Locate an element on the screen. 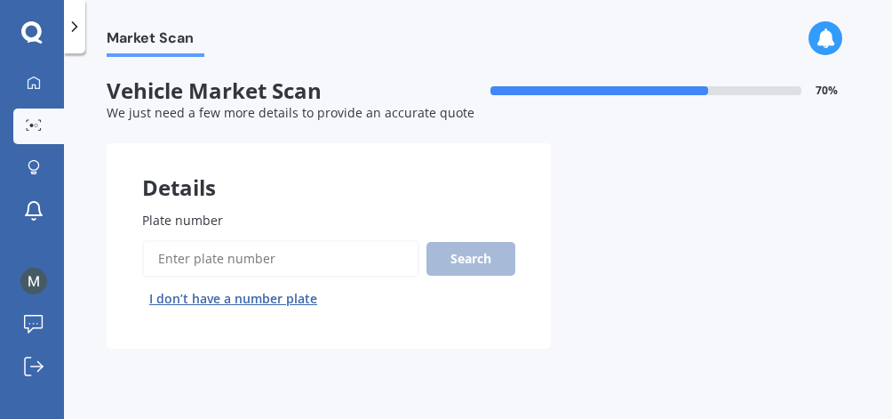  div: Details is located at coordinates (329, 170).